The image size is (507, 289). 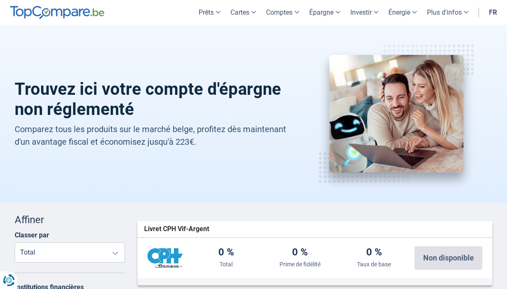 What do you see at coordinates (176, 229) in the screenshot?
I see `span: Livret CPH Vif-Argent` at bounding box center [176, 229].